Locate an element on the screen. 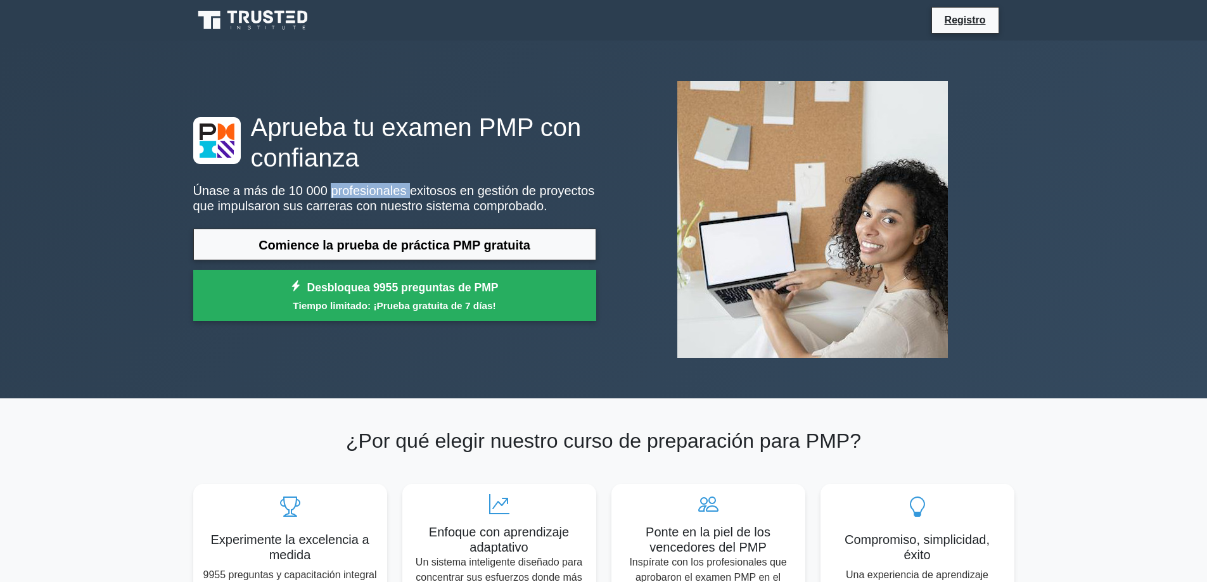 The image size is (1207, 582). font: Experimente la excelencia a medida is located at coordinates (290, 548).